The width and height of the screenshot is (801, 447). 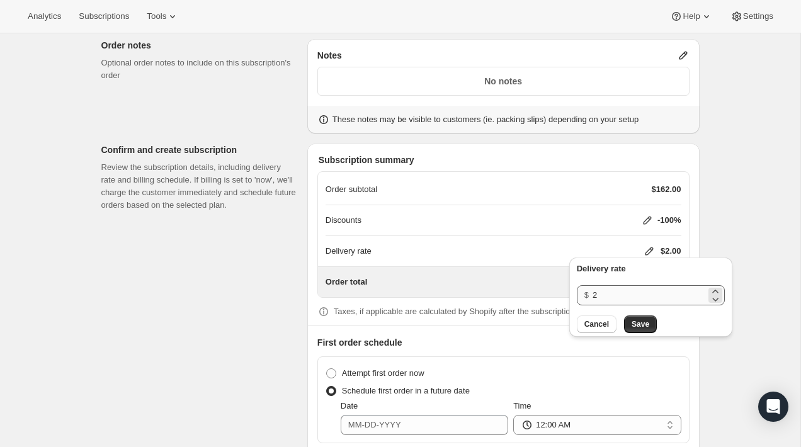 I want to click on p: Taxes, if applicable are calculated by Shopify after the subscription is submitted, so click(x=477, y=312).